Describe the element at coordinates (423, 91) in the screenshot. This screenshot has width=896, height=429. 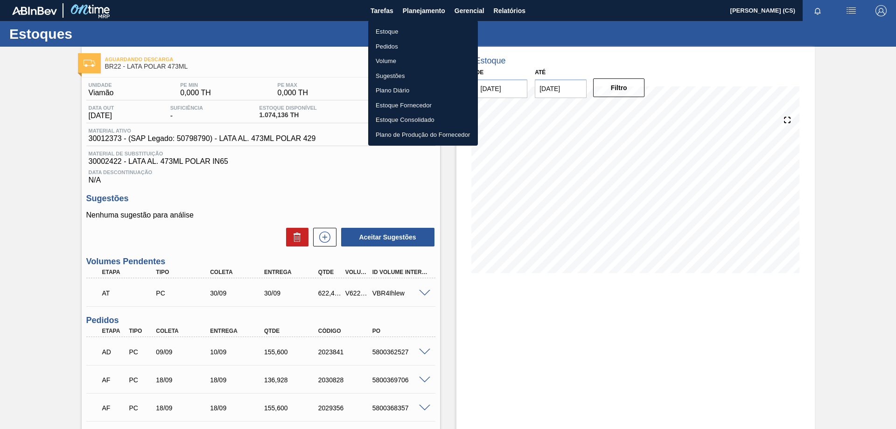
I see `li: Plano Diário` at that location.